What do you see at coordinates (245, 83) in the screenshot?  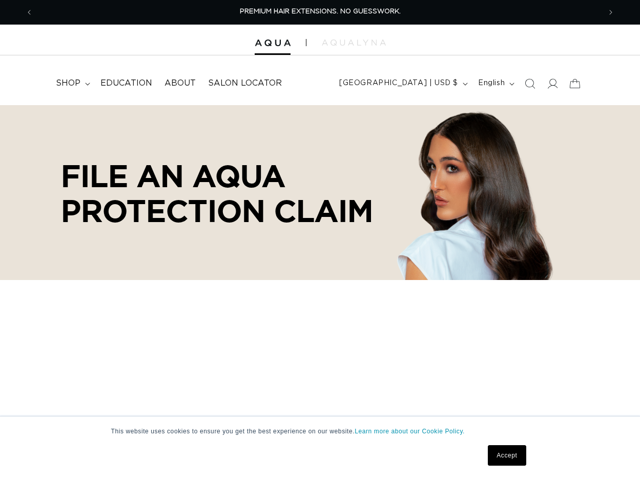 I see `span: Salon Locator` at bounding box center [245, 83].